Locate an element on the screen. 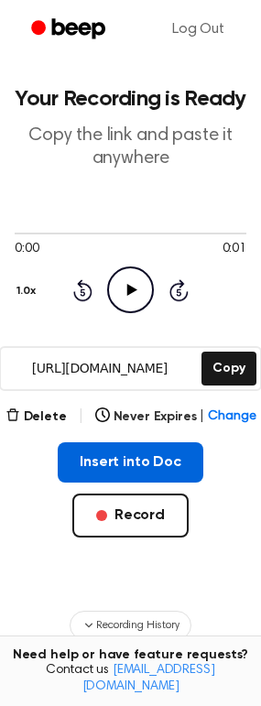  span: Contact us is located at coordinates (130, 678).